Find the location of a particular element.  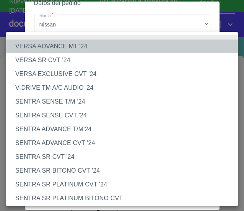

li: SENTRA ADVANCE CVT '24 is located at coordinates (125, 143).